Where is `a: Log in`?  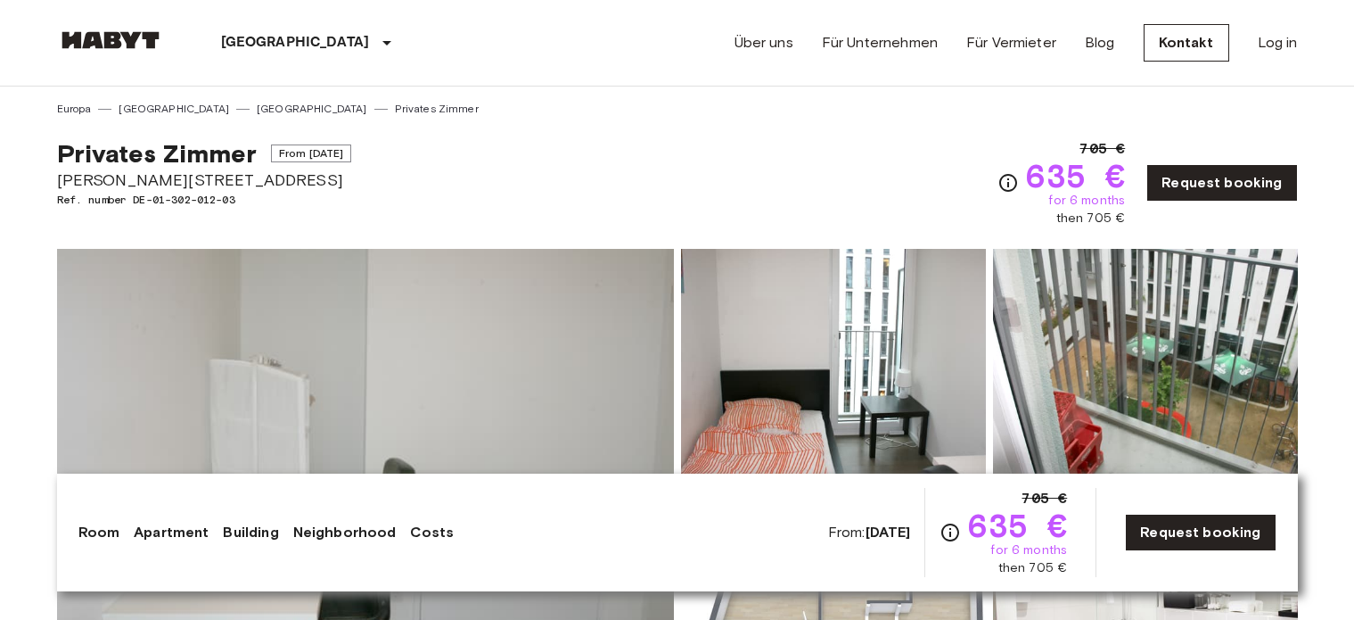
a: Log in is located at coordinates (1278, 43).